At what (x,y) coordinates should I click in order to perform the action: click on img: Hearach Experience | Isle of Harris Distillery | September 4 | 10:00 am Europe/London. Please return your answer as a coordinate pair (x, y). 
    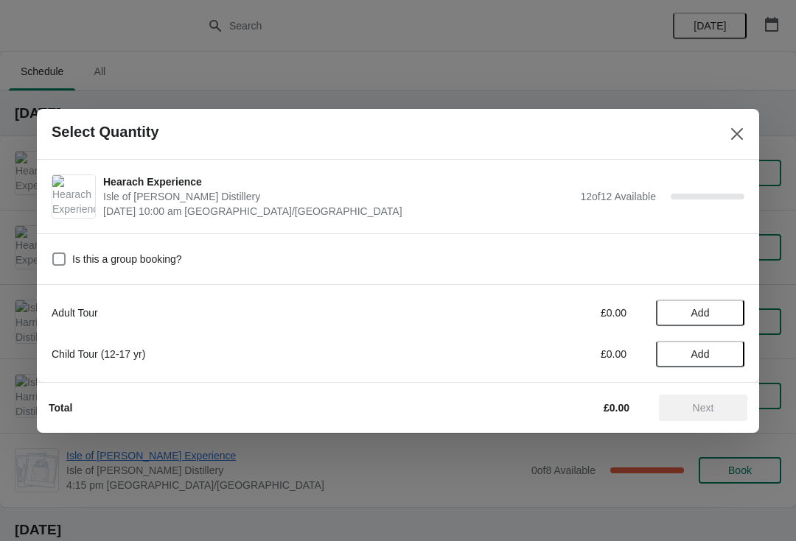
    Looking at the image, I should click on (74, 197).